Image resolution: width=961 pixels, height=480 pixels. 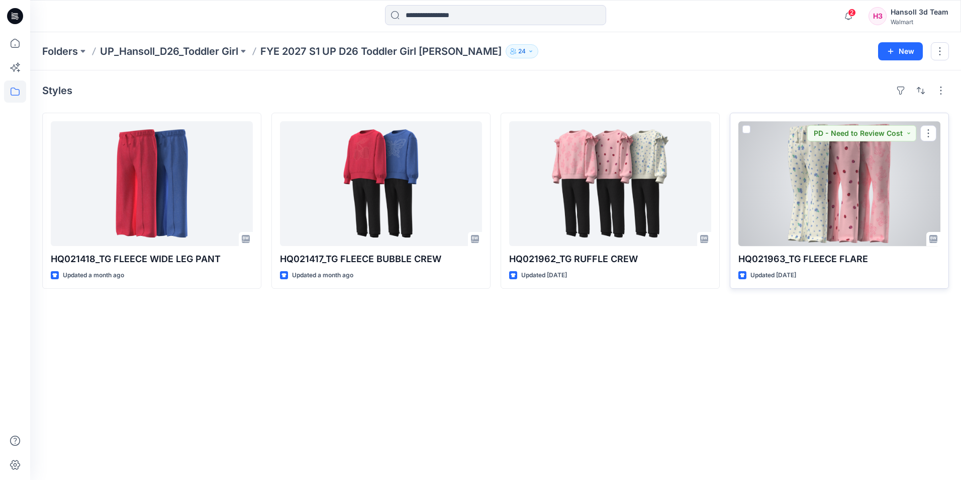 What do you see at coordinates (901, 51) in the screenshot?
I see `button: New` at bounding box center [901, 51].